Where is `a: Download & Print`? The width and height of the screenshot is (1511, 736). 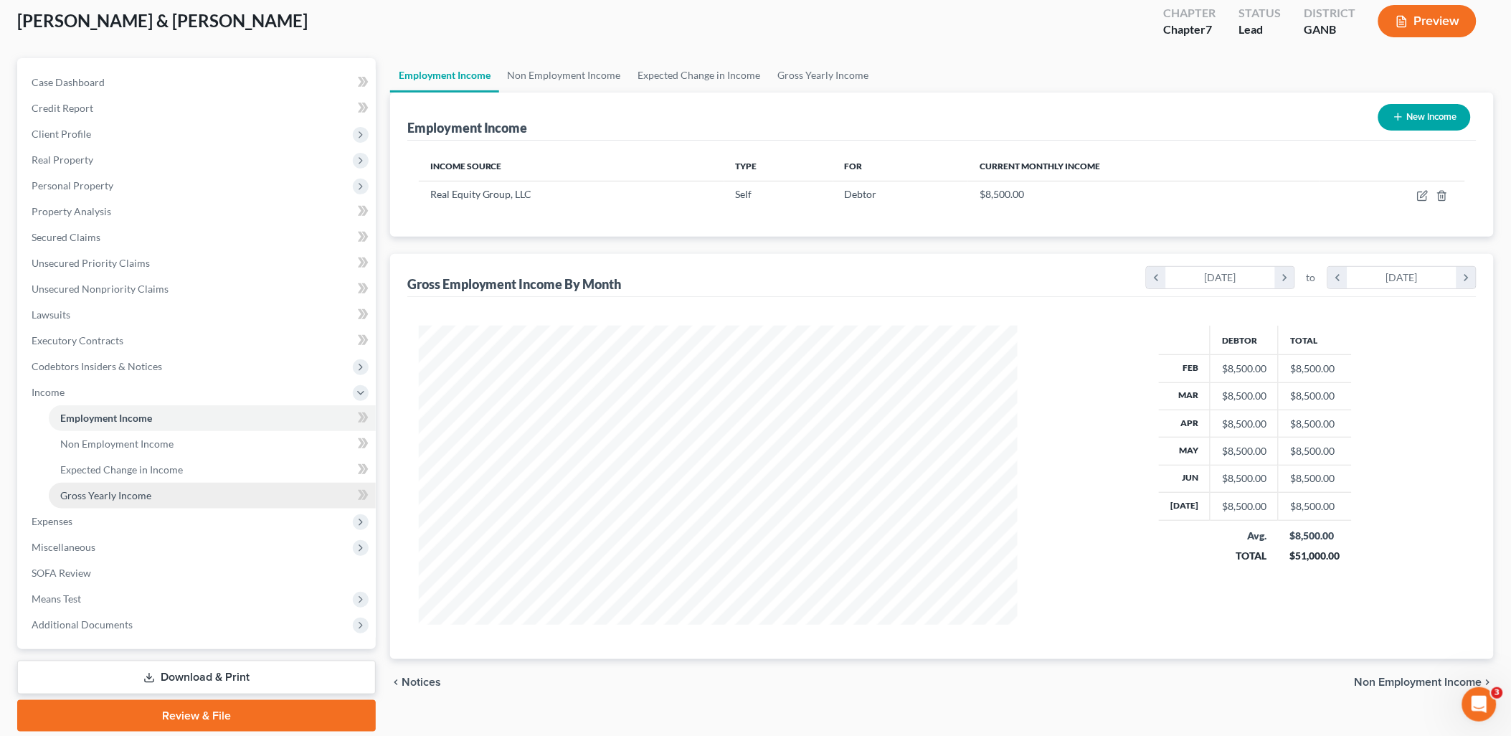
a: Download & Print is located at coordinates (197, 677).